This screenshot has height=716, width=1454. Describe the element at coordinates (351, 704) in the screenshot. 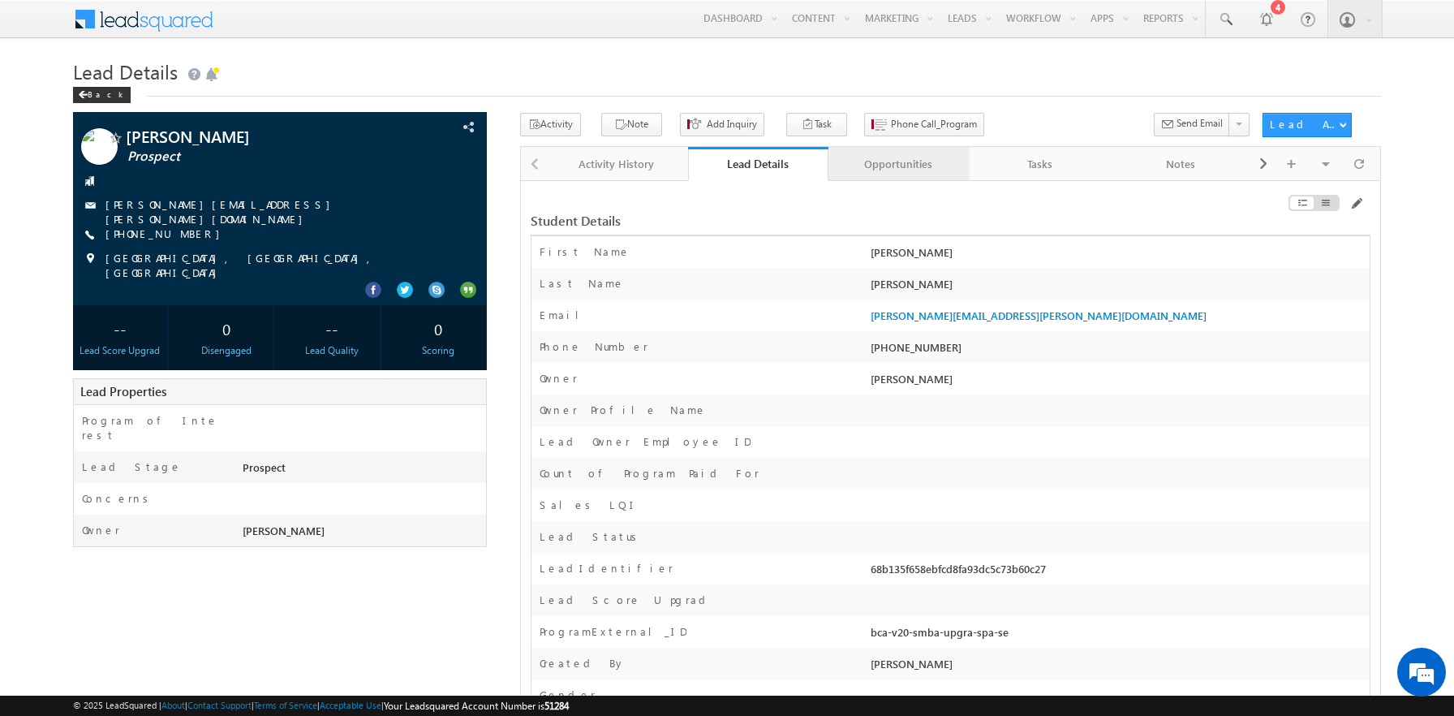

I see `a: Acceptable Use` at that location.